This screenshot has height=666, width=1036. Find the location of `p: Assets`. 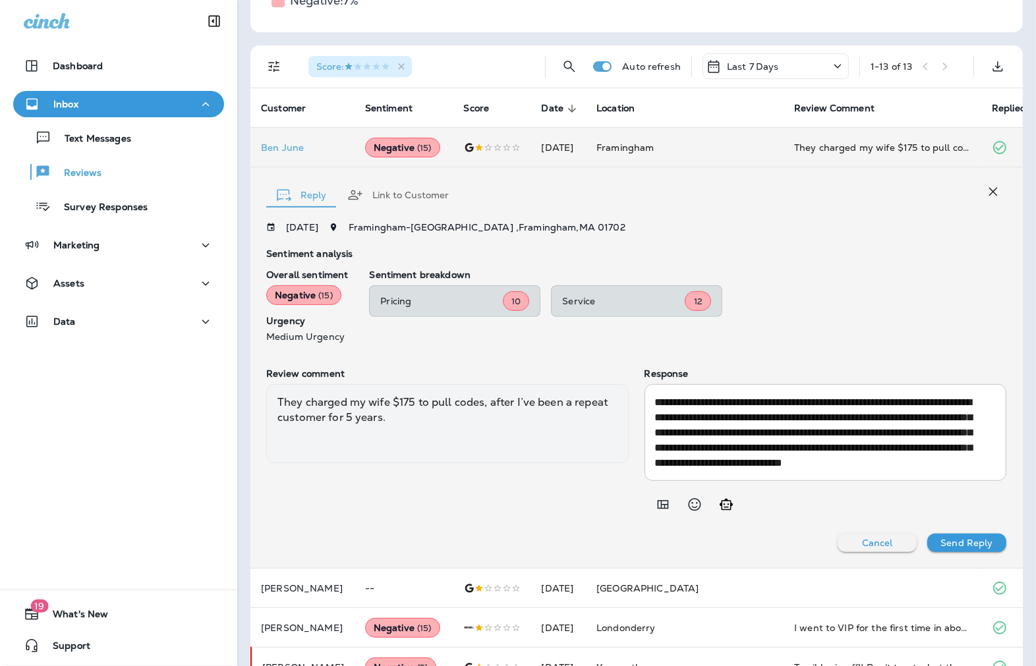

p: Assets is located at coordinates (69, 283).